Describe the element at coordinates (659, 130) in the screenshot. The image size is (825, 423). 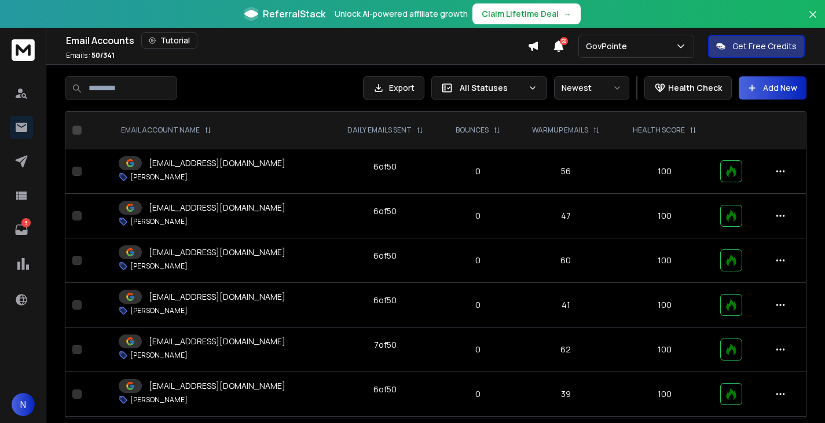
I see `p: HEALTH SCORE` at that location.